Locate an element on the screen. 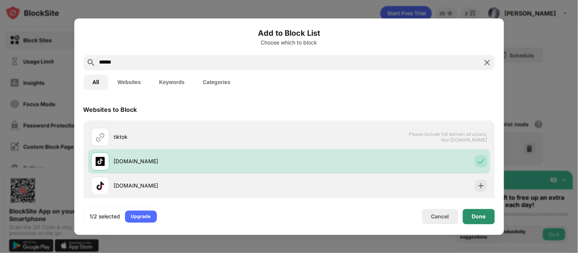  button: Categories is located at coordinates (217, 82).